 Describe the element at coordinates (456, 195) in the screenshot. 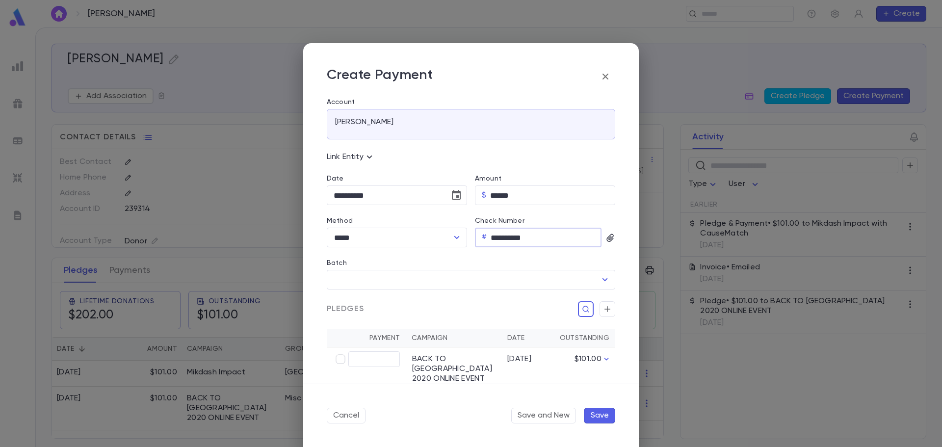

I see `button: Choose date, selected date is Aug 18, 2025` at that location.